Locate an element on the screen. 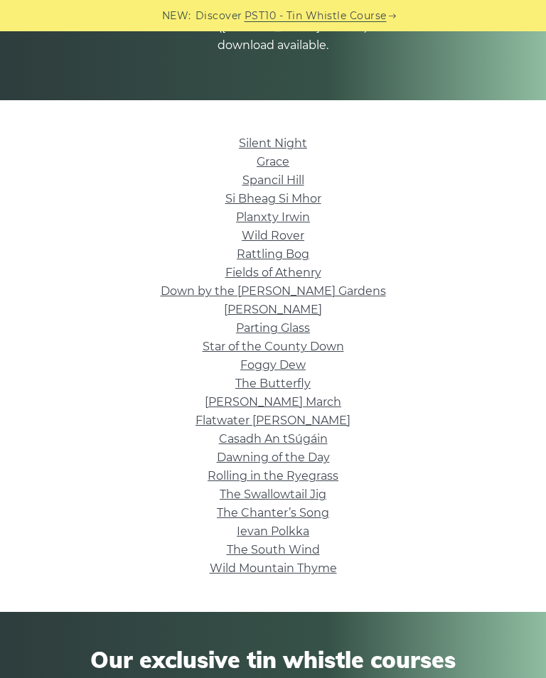  a: Silent Night is located at coordinates (273, 143).